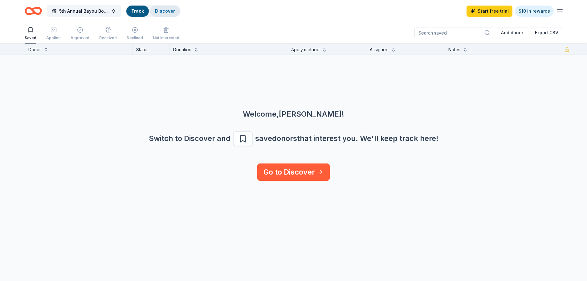 The image size is (587, 281). Describe the element at coordinates (547, 33) in the screenshot. I see `button: Export CSV` at that location.